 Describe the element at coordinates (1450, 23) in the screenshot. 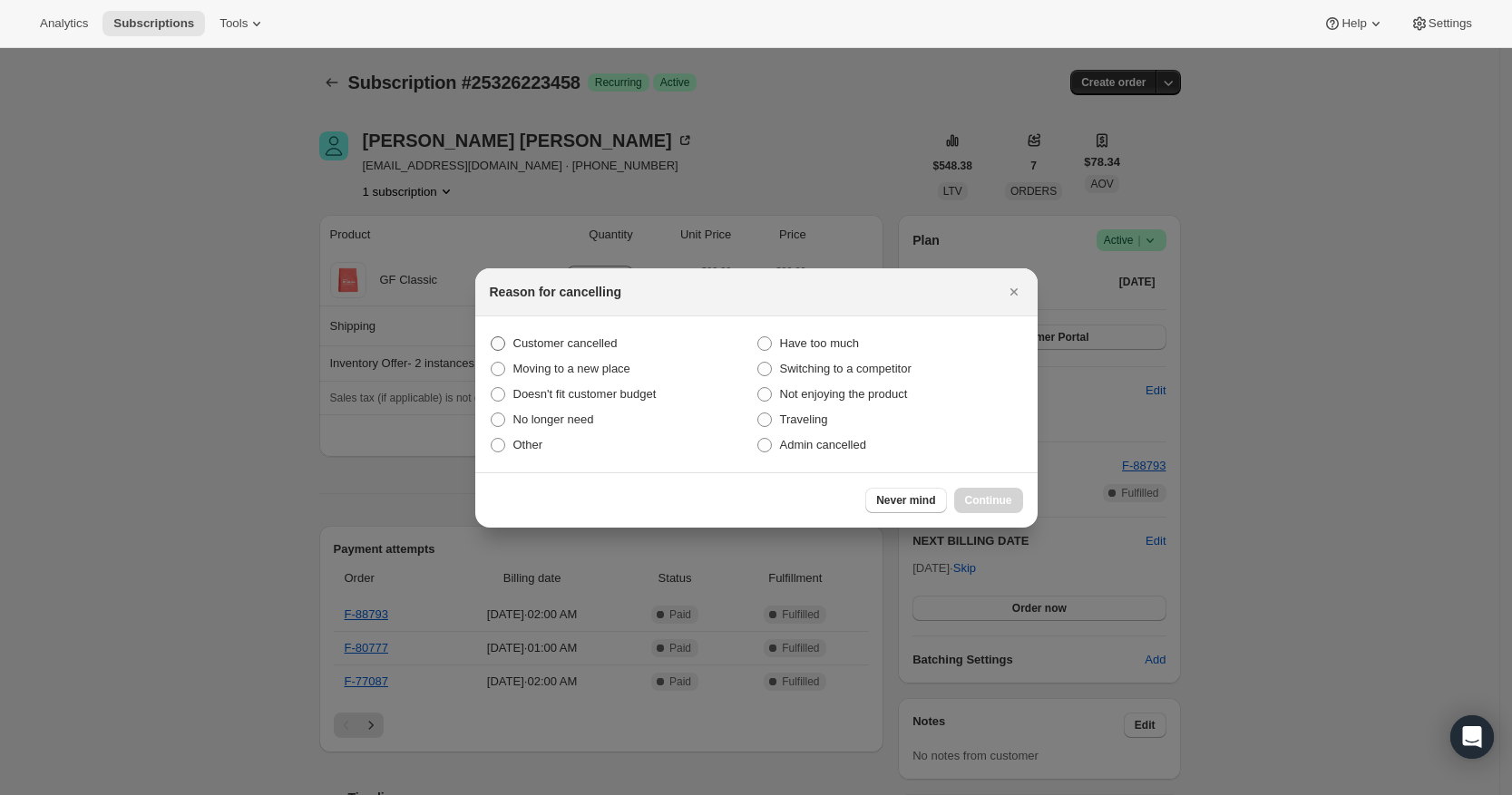

I see `span: Settings` at that location.